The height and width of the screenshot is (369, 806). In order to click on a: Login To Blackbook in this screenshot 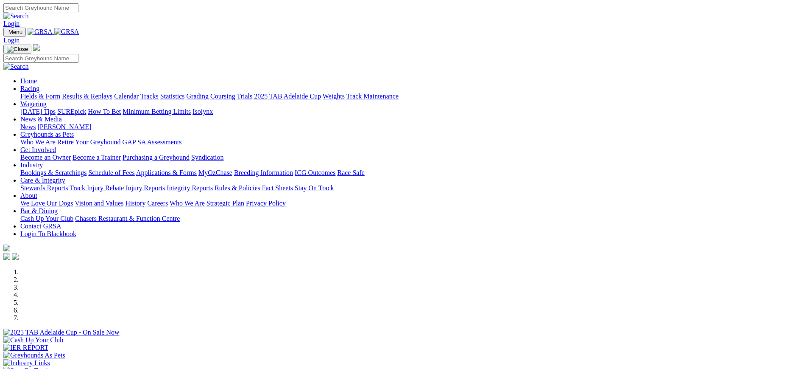, I will do `click(48, 233)`.